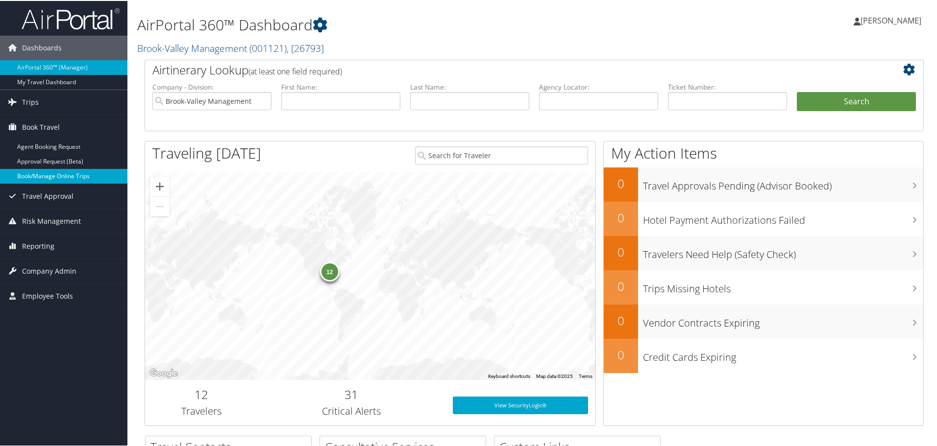 The height and width of the screenshot is (446, 937). I want to click on a: Terms (opens in new tab), so click(585, 375).